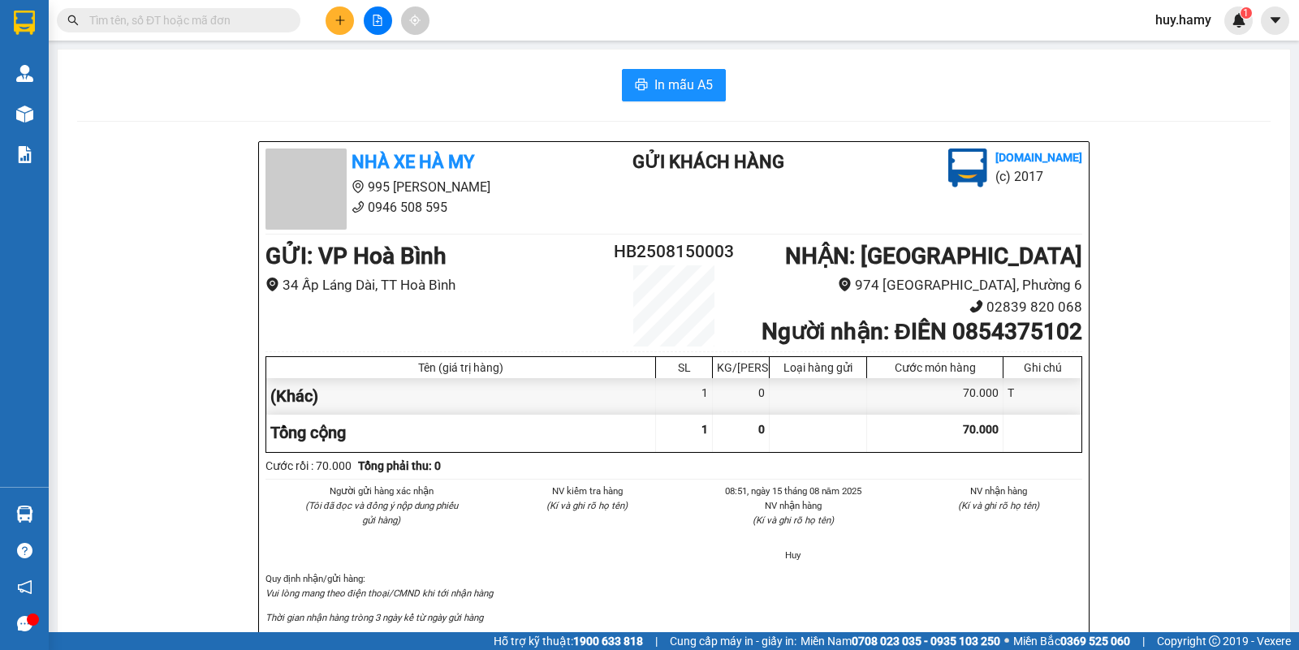  I want to click on span: huy.hamy, so click(1183, 19).